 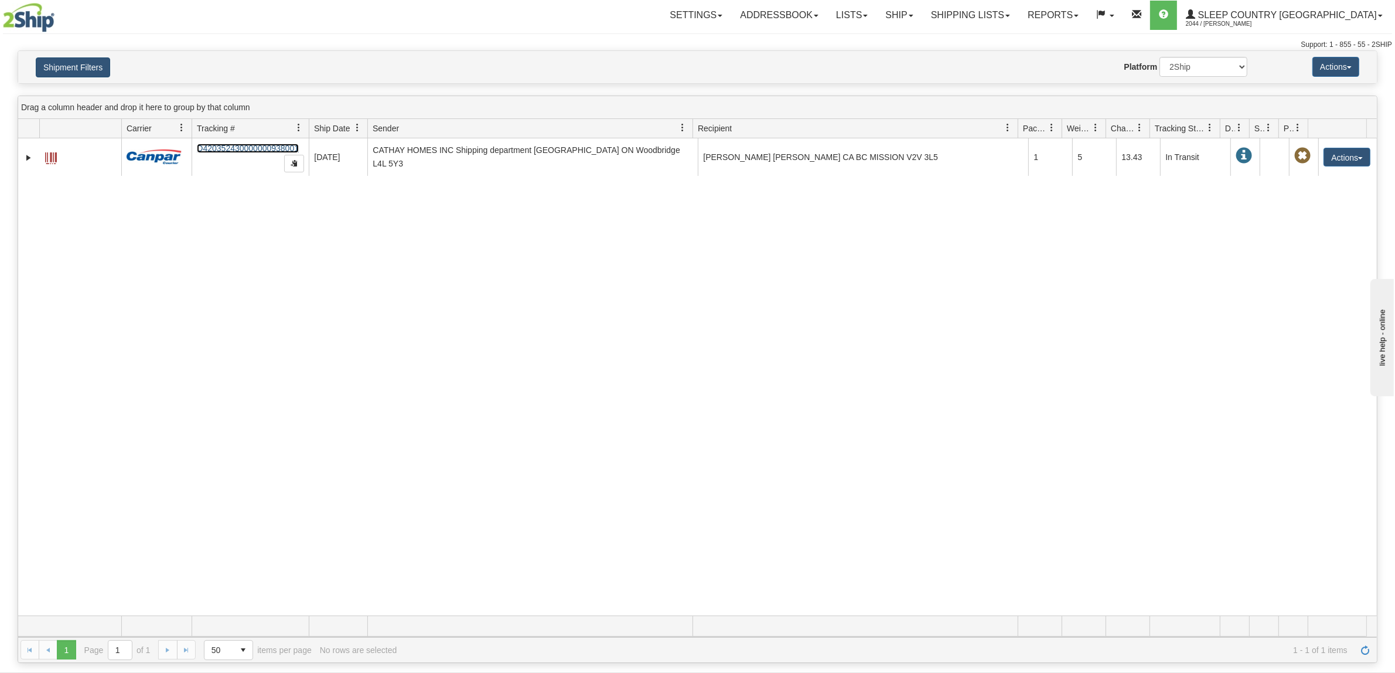 What do you see at coordinates (1080, 128) in the screenshot?
I see `span: Weight` at bounding box center [1080, 128].